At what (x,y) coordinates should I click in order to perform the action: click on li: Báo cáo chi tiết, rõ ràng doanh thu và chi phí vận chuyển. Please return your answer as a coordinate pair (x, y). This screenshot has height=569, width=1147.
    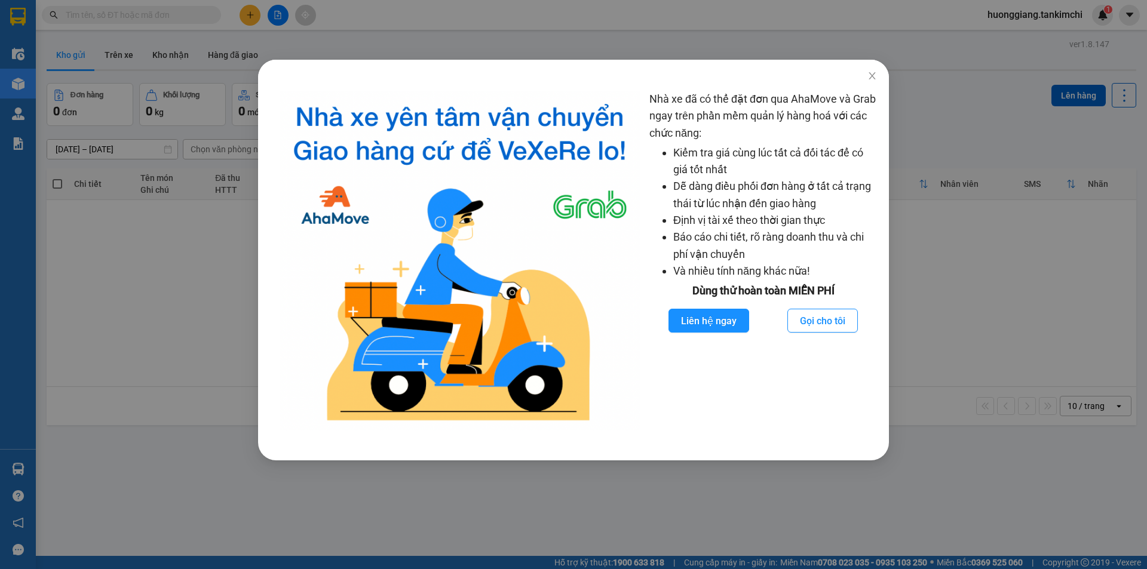
    Looking at the image, I should click on (775, 245).